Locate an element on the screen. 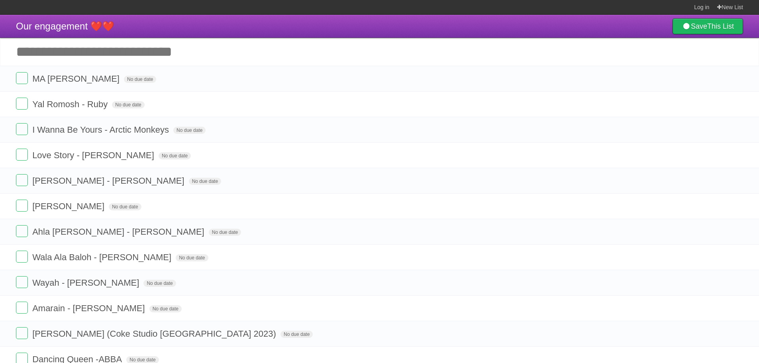 The height and width of the screenshot is (363, 759). span: I Wanna Be Yours - Arctic Monkeys is located at coordinates (102, 130).